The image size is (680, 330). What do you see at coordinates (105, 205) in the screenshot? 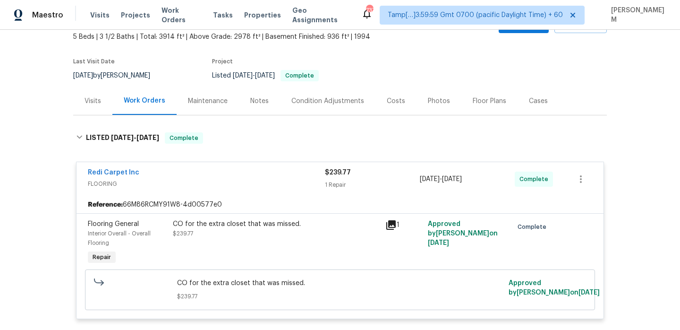
I see `b: Reference:` at bounding box center [105, 205].